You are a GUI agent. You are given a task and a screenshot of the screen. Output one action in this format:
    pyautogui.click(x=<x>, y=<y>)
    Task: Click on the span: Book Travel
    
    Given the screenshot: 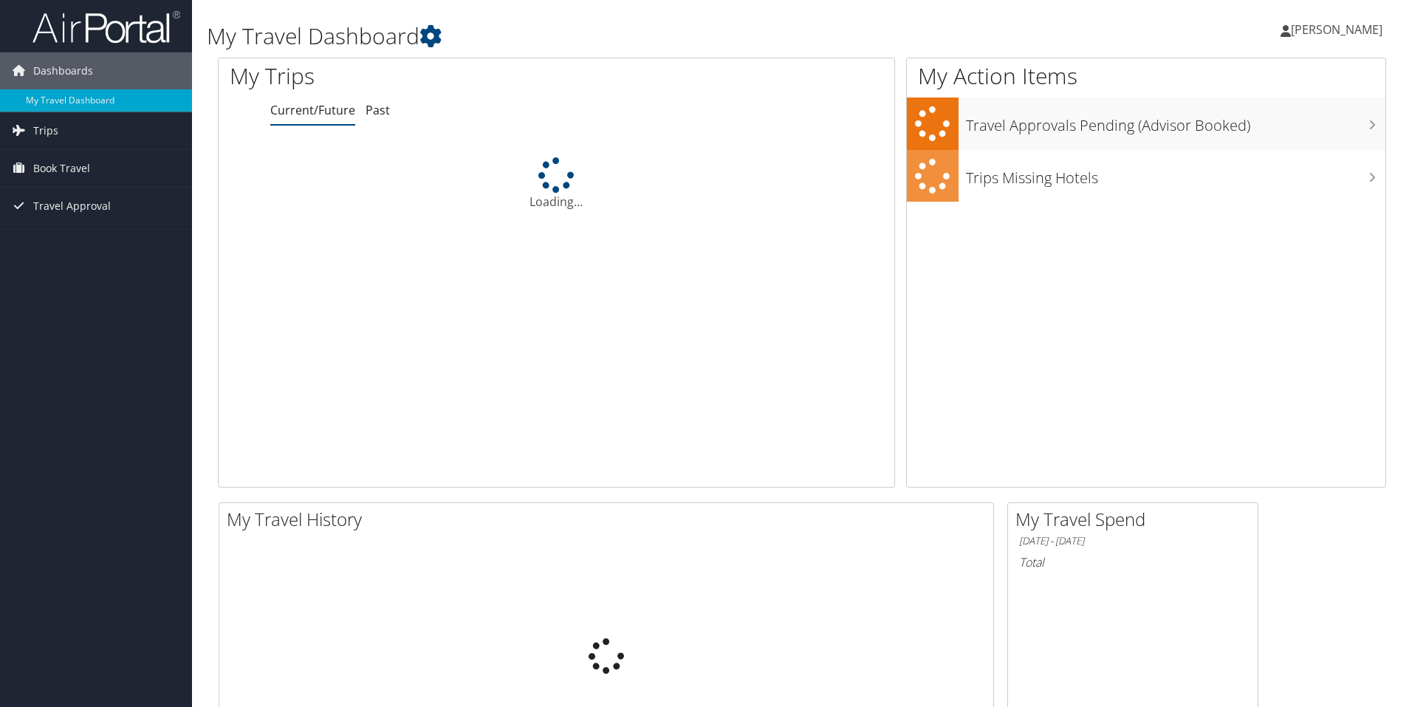 What is the action you would take?
    pyautogui.click(x=61, y=168)
    